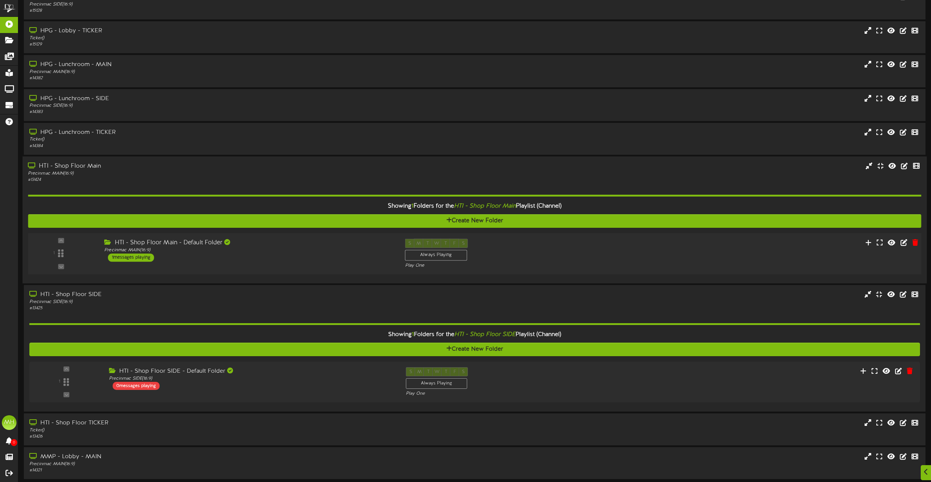  Describe the element at coordinates (212, 99) in the screenshot. I see `div: HPG - Lunchroom - SIDE` at that location.